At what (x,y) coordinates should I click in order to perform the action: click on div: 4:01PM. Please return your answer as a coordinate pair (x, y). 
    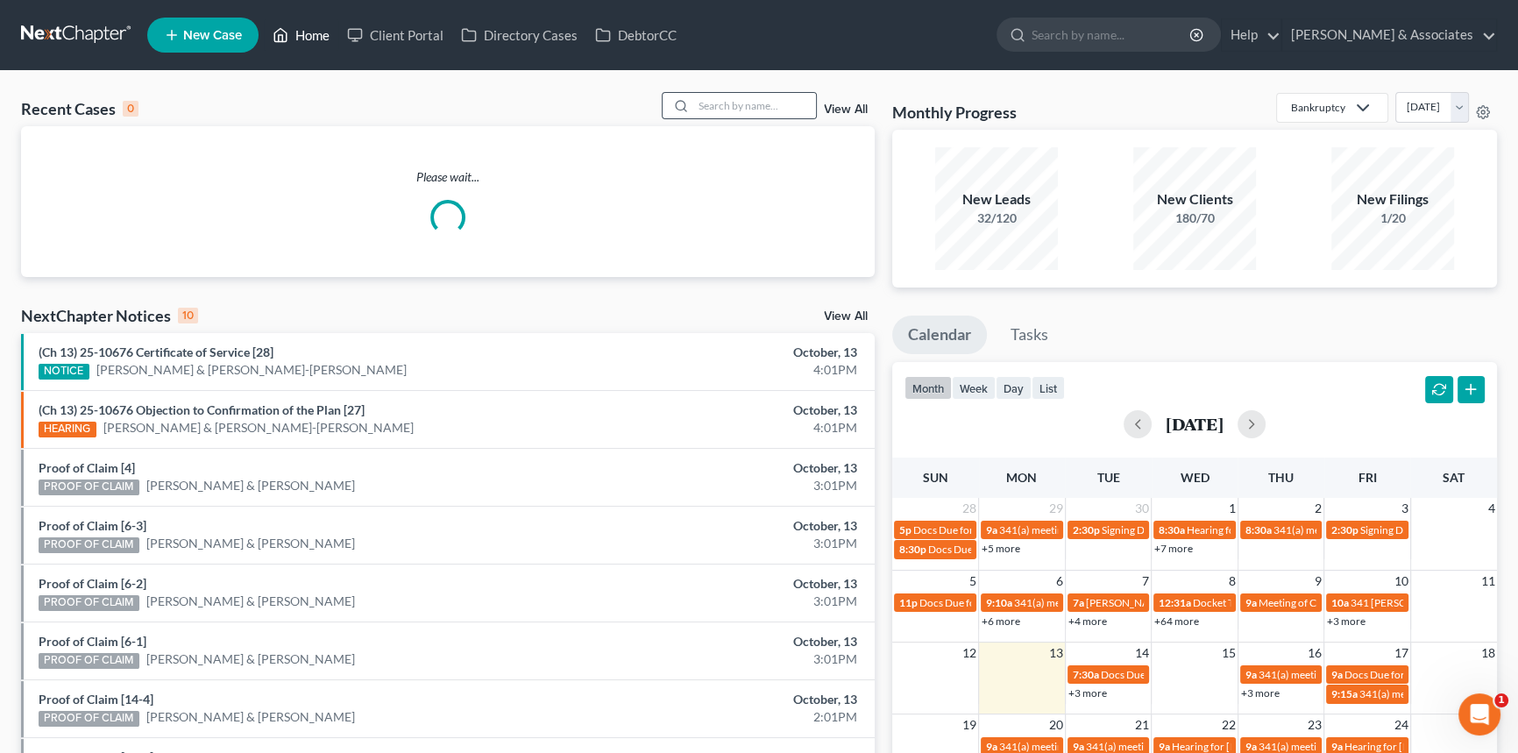
    Looking at the image, I should click on (726, 370).